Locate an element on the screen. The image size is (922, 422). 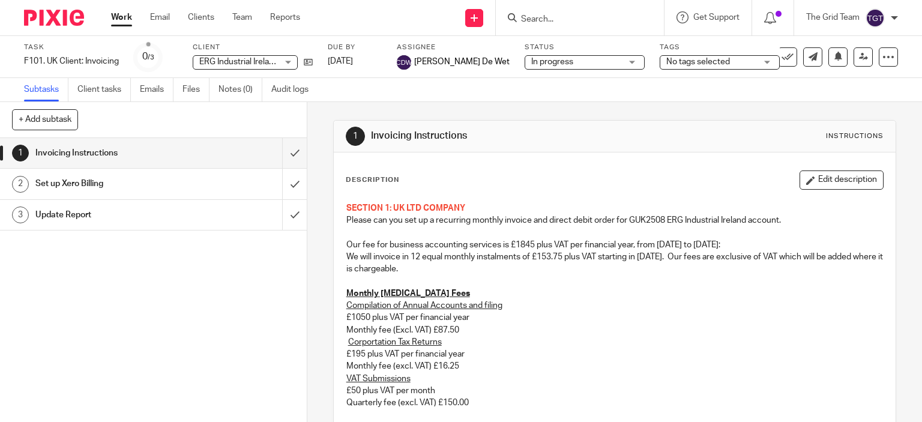
a: Clients is located at coordinates (201, 17).